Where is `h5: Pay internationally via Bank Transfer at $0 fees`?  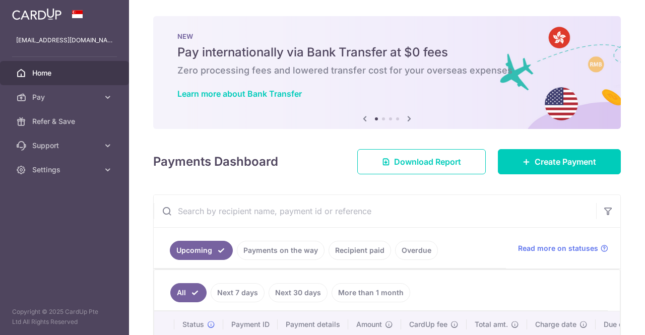
h5: Pay internationally via Bank Transfer at $0 fees is located at coordinates (387, 52).